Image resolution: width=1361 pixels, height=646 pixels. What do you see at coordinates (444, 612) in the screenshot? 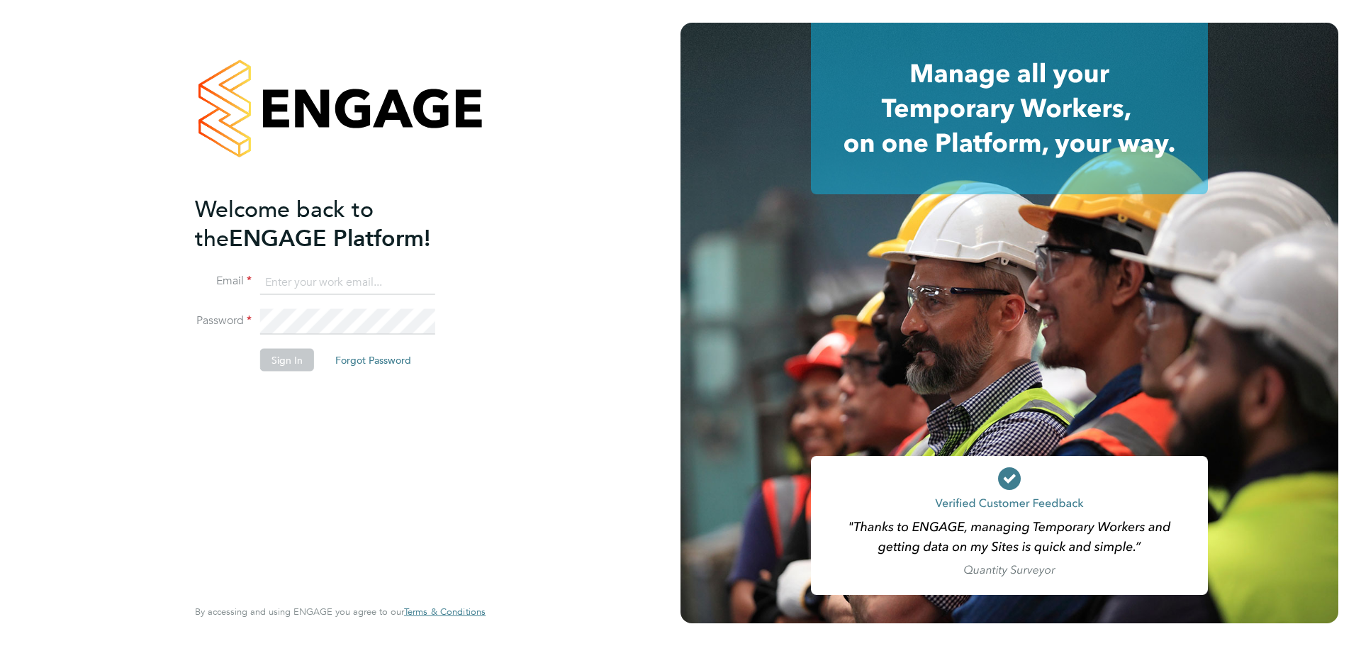
I see `a: Terms & Conditions` at bounding box center [444, 612].